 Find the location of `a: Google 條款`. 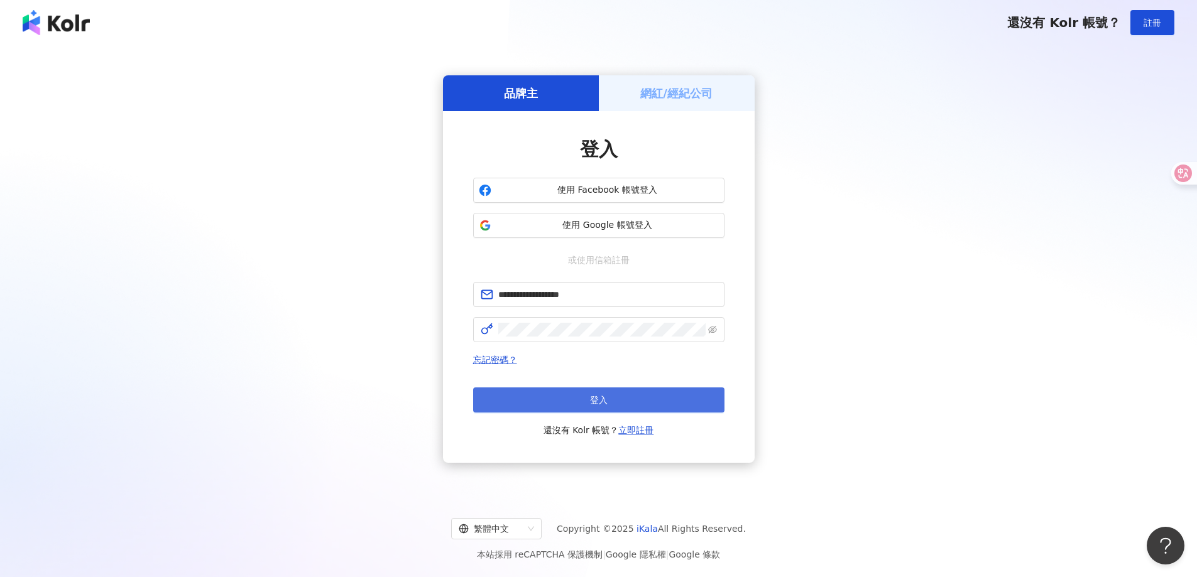

a: Google 條款 is located at coordinates (694, 555).